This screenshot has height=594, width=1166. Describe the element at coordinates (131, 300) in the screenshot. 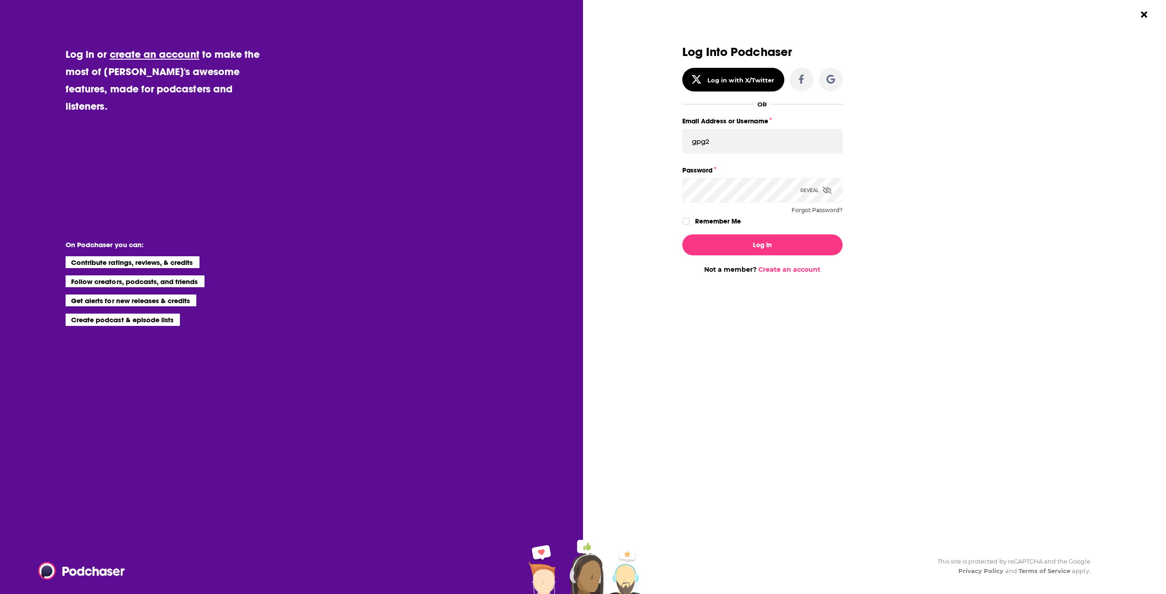

I see `li: Get alerts for new releases & credits` at that location.